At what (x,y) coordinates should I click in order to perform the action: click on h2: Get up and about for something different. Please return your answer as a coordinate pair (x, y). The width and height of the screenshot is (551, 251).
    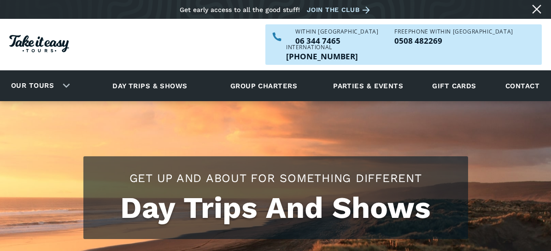
    Looking at the image, I should click on (275, 178).